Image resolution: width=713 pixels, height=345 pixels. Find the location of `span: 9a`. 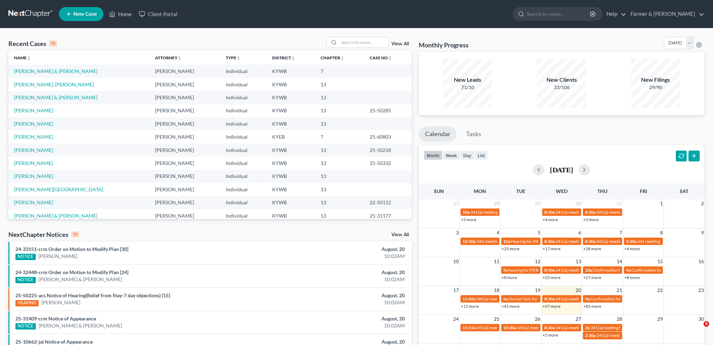

span: 9a is located at coordinates (587, 299).